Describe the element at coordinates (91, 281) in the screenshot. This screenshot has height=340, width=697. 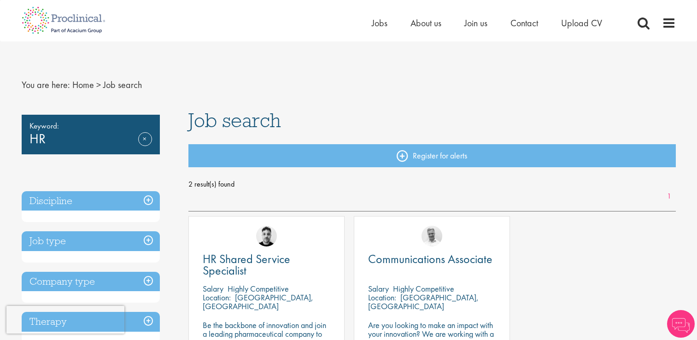
I see `div: Company type` at that location.